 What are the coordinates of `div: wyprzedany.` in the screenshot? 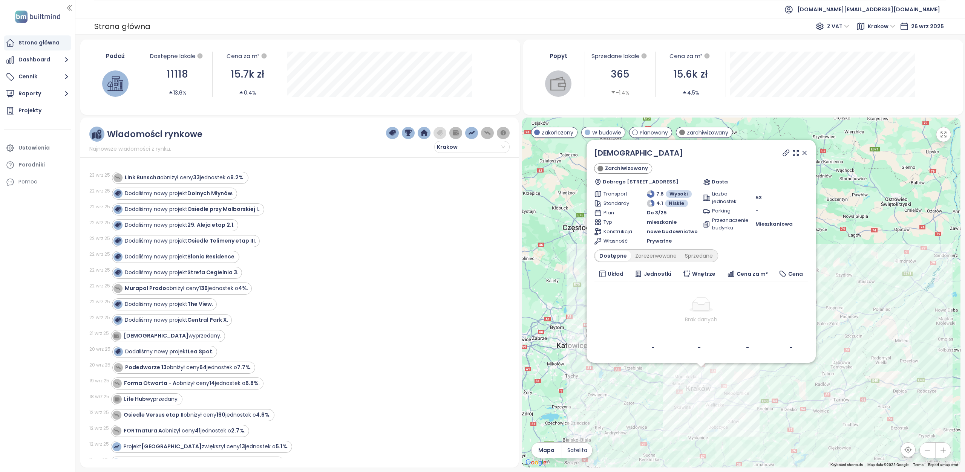 It's located at (172, 336).